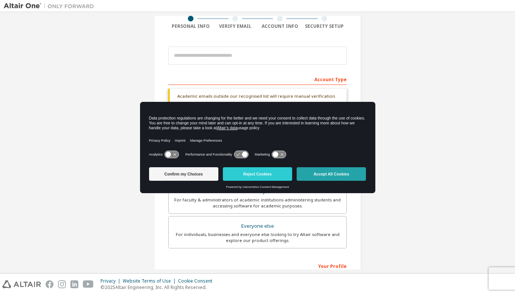  What do you see at coordinates (111, 282) in the screenshot?
I see `div: Privacy` at bounding box center [111, 282].